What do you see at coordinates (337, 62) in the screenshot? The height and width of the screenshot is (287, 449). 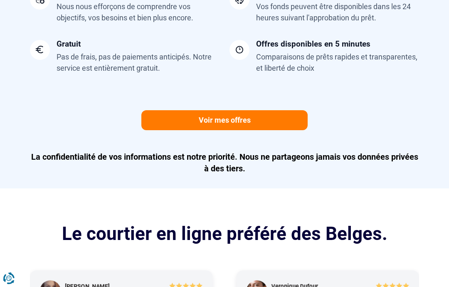 I see `div: Comparaisons de prêts rapides et transparentes, et liberté de choix` at bounding box center [337, 62].